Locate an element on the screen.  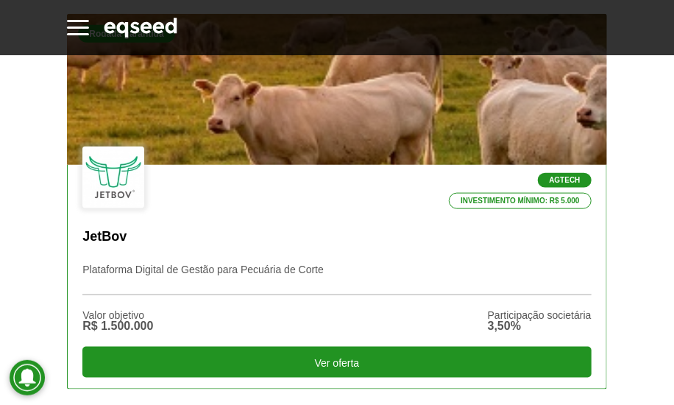
p: Plataforma Digital de Gestão para Pecuária de Corte is located at coordinates (336, 279).